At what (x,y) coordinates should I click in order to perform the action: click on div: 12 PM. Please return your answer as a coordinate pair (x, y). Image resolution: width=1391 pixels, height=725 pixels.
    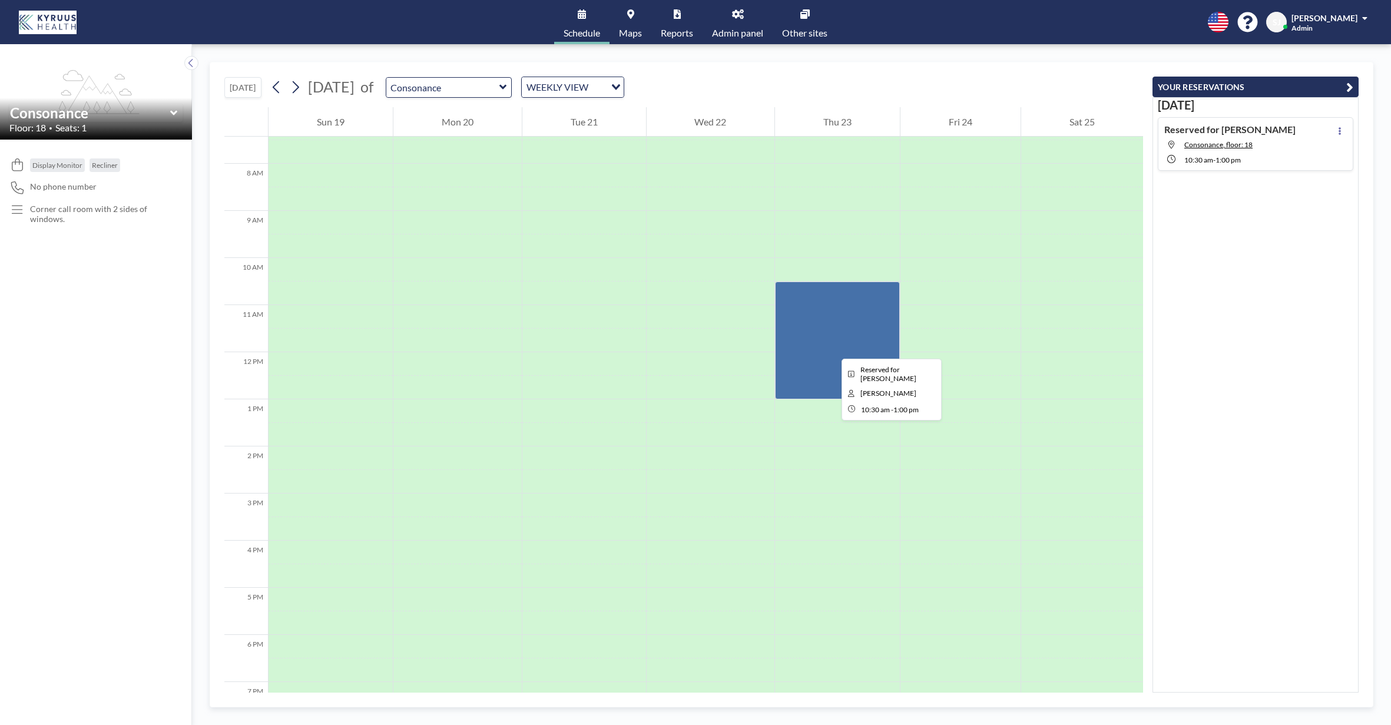
    Looking at the image, I should click on (246, 376).